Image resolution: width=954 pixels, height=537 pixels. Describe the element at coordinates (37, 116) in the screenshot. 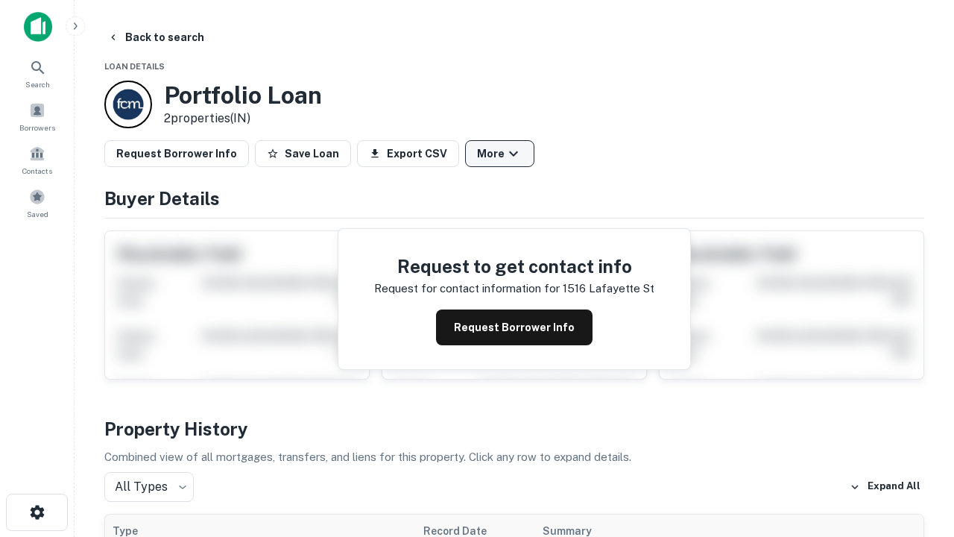

I see `div: Borrowers` at that location.